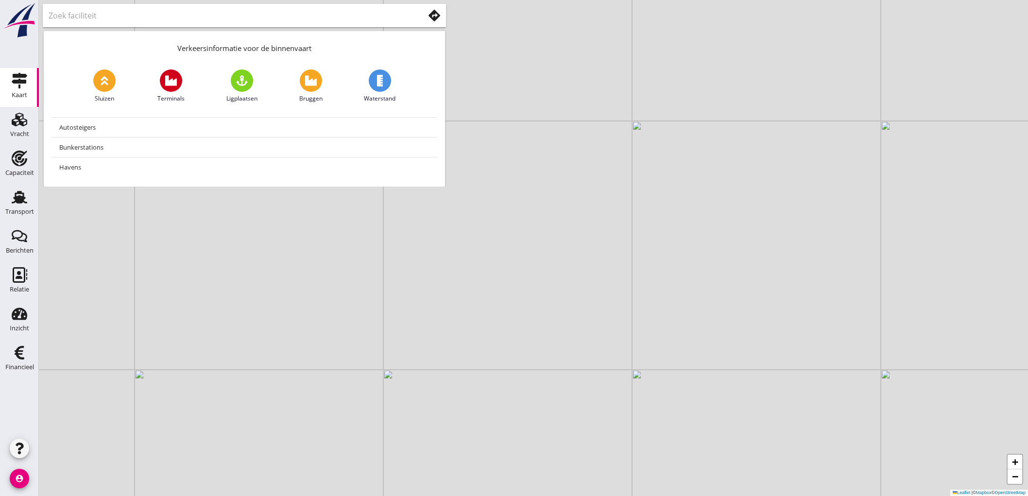  I want to click on a: Mapbox, so click(983, 492).